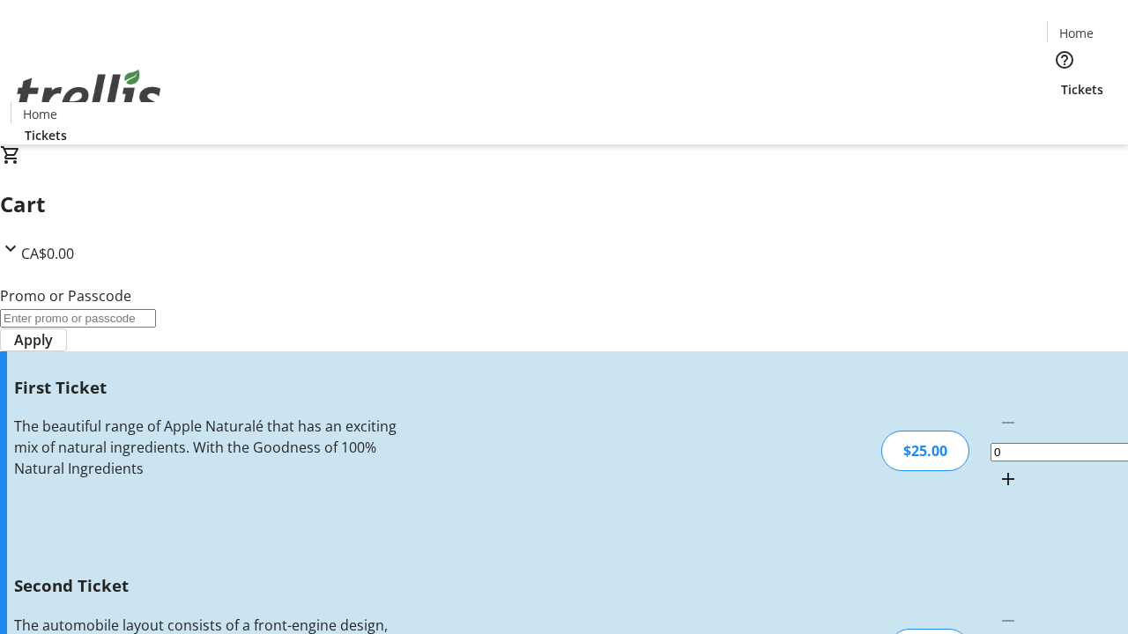  Describe the element at coordinates (925, 451) in the screenshot. I see `div: $25.00` at that location.